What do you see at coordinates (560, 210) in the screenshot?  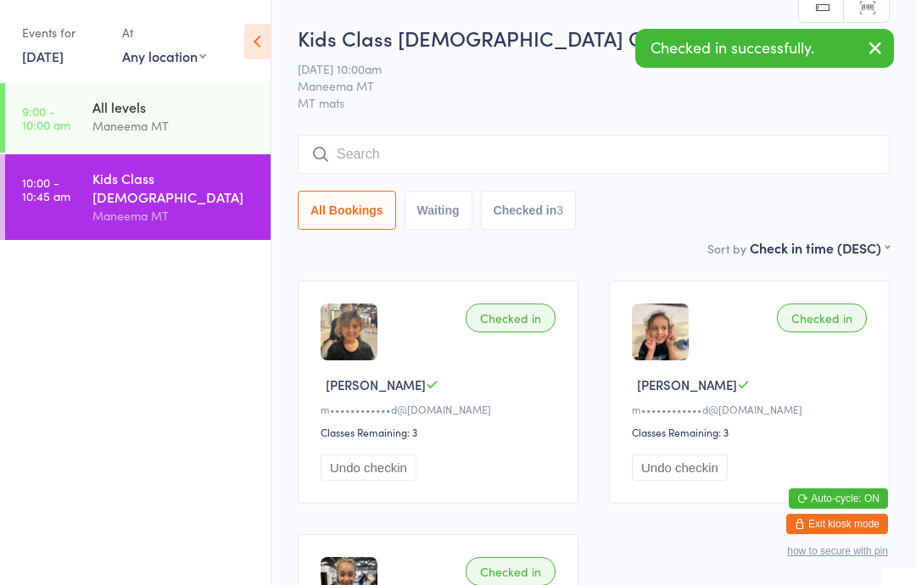 I see `div: 3` at bounding box center [560, 210].